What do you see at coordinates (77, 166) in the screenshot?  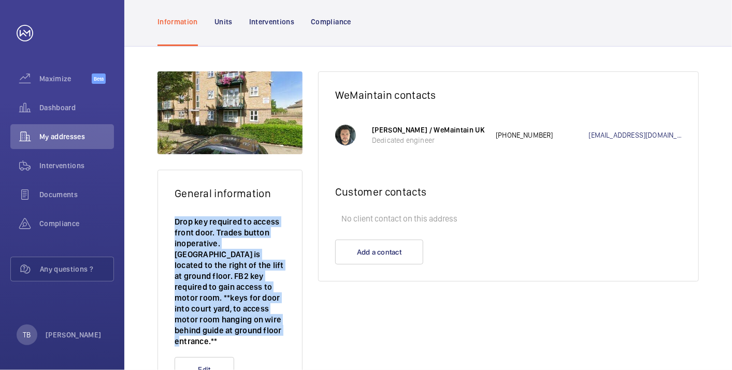 I see `span: Interventions` at bounding box center [77, 166].